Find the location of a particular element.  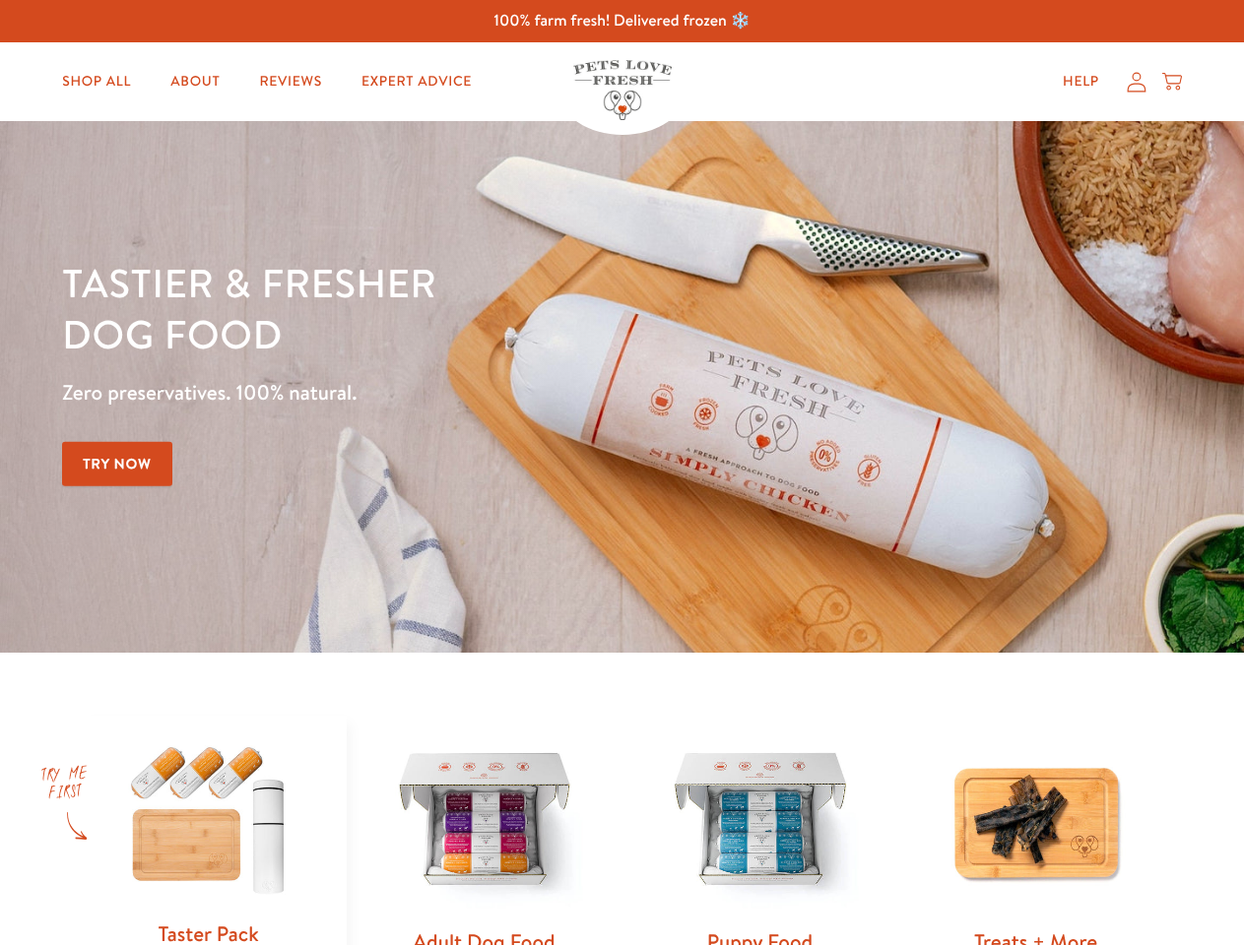

a: Help is located at coordinates (1080, 82).